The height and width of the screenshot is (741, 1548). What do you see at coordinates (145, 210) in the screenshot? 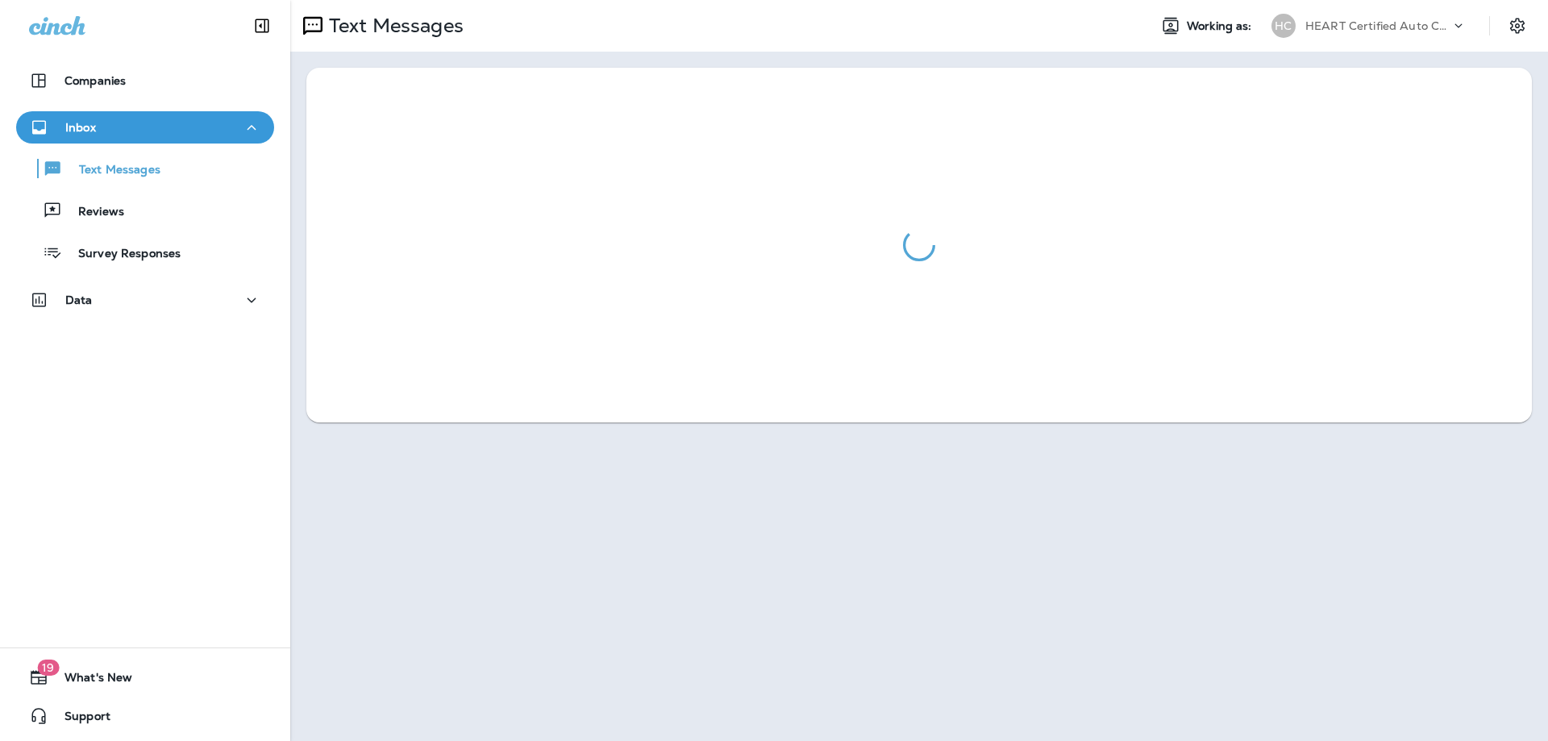
I see `button: Reviews` at bounding box center [145, 210].